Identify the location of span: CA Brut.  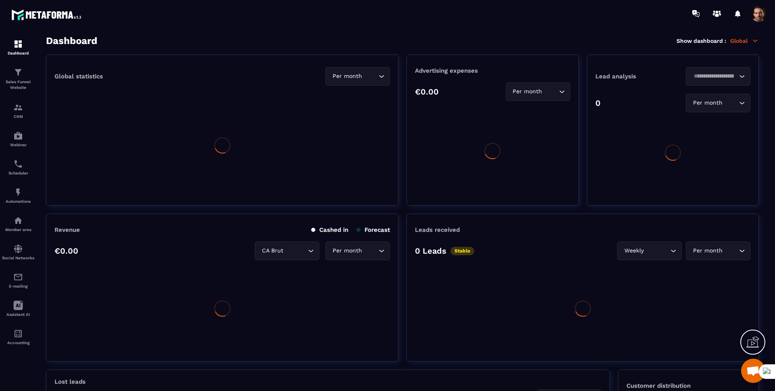
(273, 251).